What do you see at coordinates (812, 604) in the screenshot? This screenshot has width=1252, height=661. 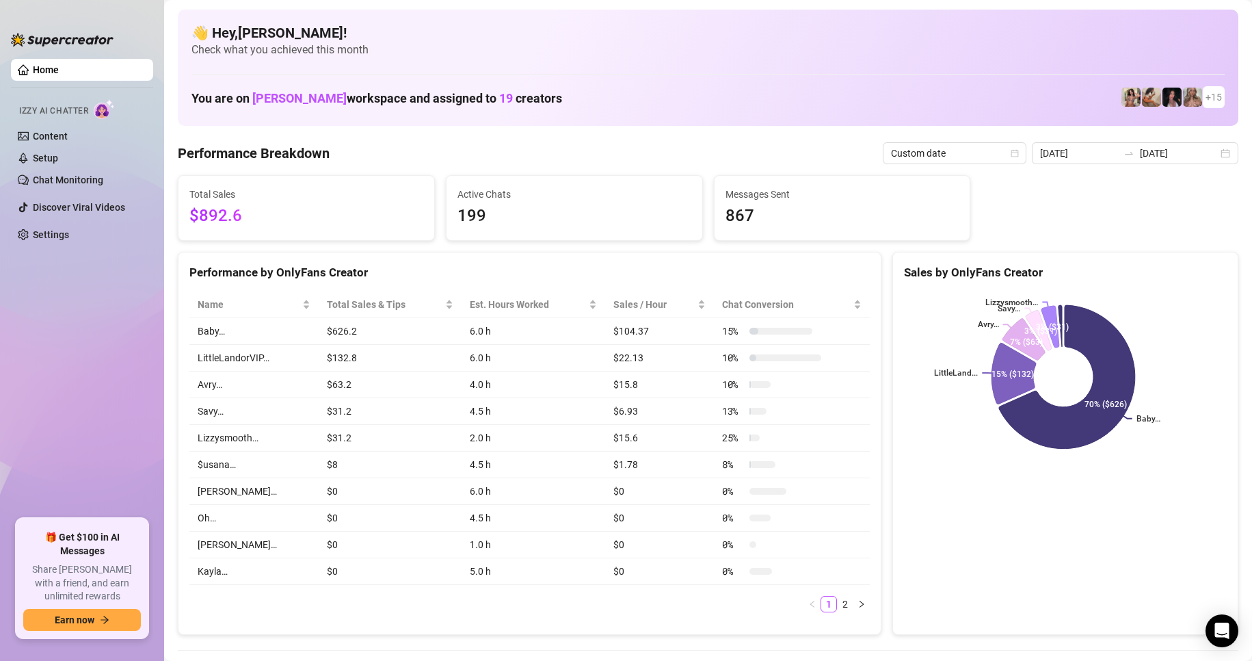 I see `li: Previous Page` at bounding box center [812, 604].